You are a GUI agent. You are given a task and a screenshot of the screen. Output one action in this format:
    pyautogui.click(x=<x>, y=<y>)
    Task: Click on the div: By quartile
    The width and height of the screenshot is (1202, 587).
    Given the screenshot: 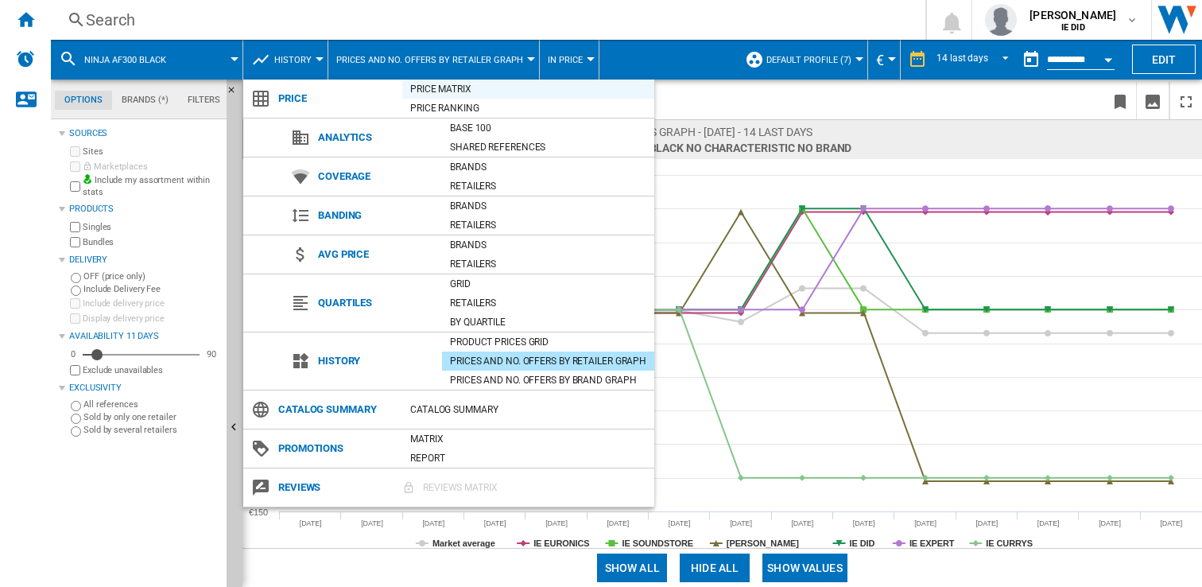 What is the action you would take?
    pyautogui.click(x=548, y=322)
    